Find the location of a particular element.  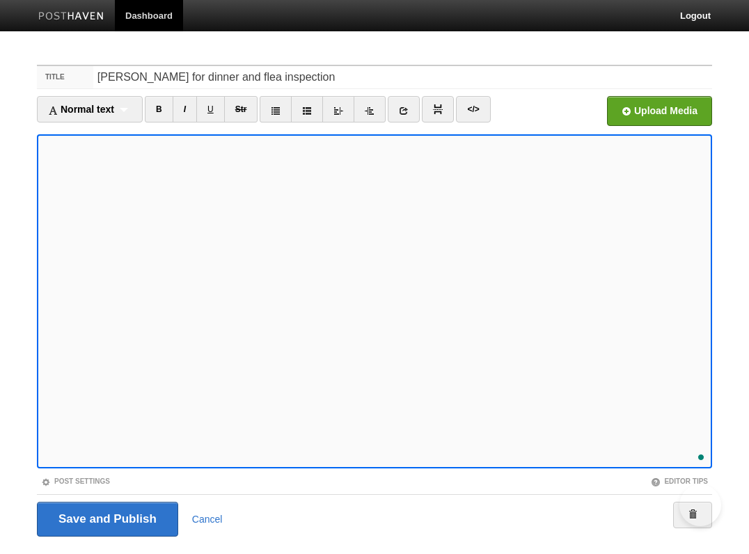

a: B is located at coordinates (159, 109).